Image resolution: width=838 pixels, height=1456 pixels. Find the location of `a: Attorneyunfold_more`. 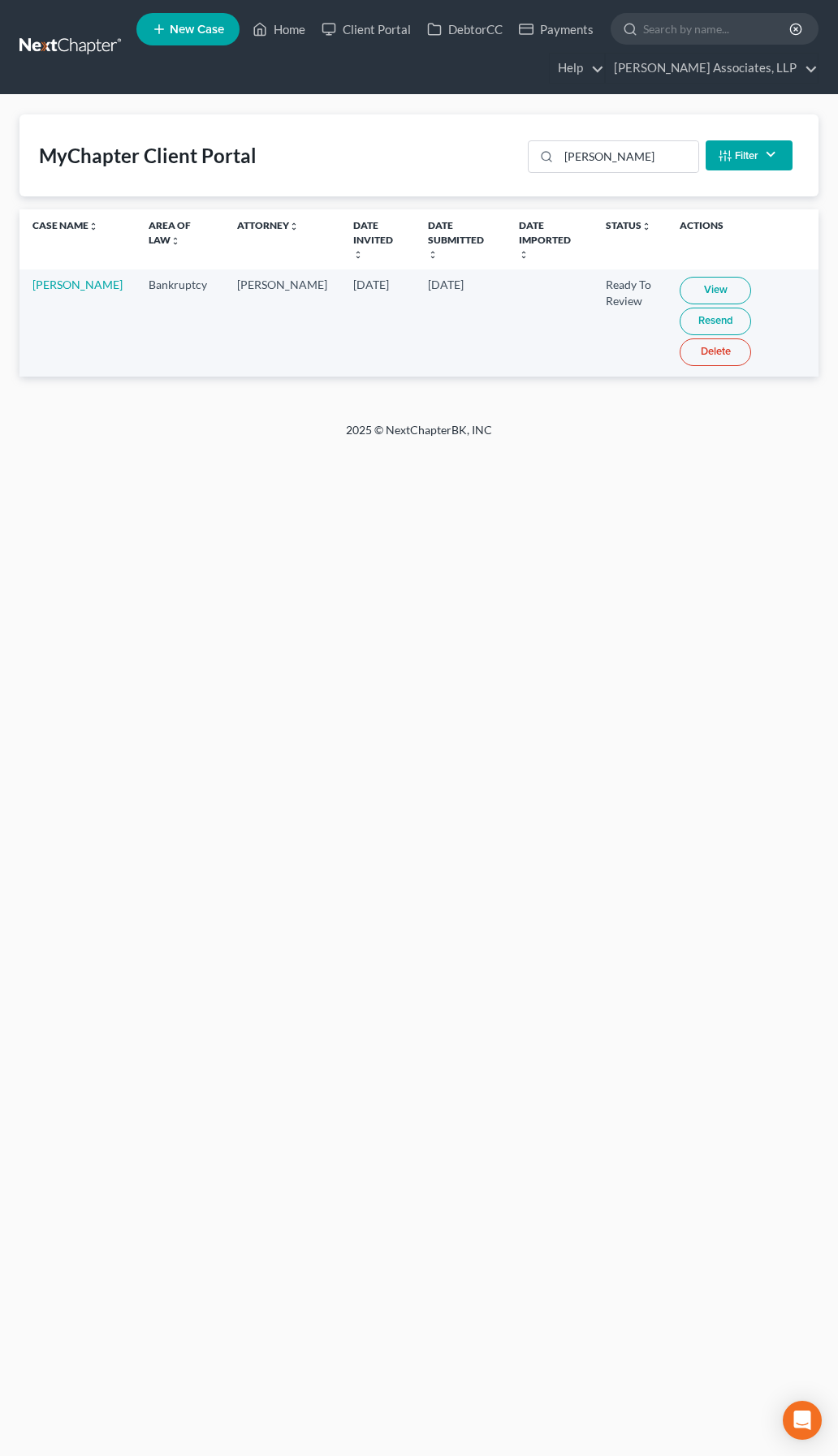

a: Attorneyunfold_more is located at coordinates (268, 225).